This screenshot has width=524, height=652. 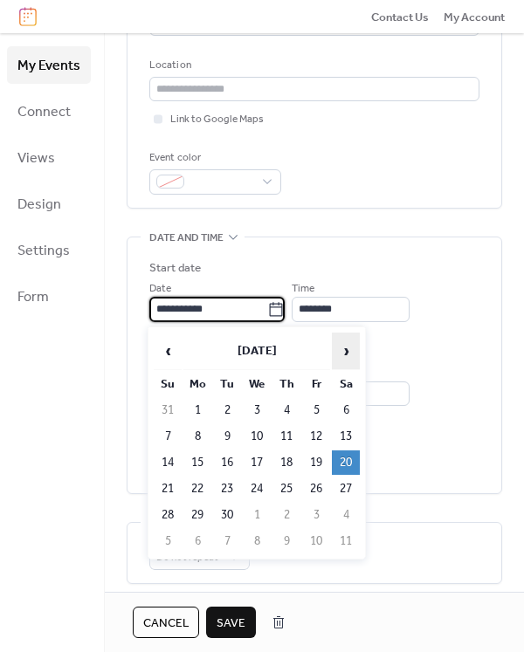 What do you see at coordinates (230, 623) in the screenshot?
I see `span: Save` at bounding box center [230, 623].